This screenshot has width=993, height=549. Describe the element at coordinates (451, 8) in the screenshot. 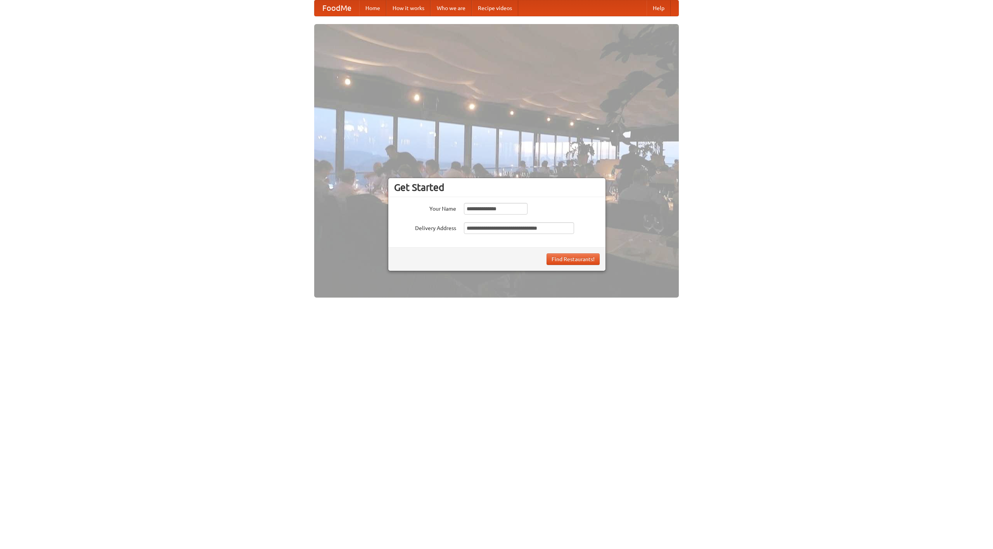

I see `a: Who we are` at that location.